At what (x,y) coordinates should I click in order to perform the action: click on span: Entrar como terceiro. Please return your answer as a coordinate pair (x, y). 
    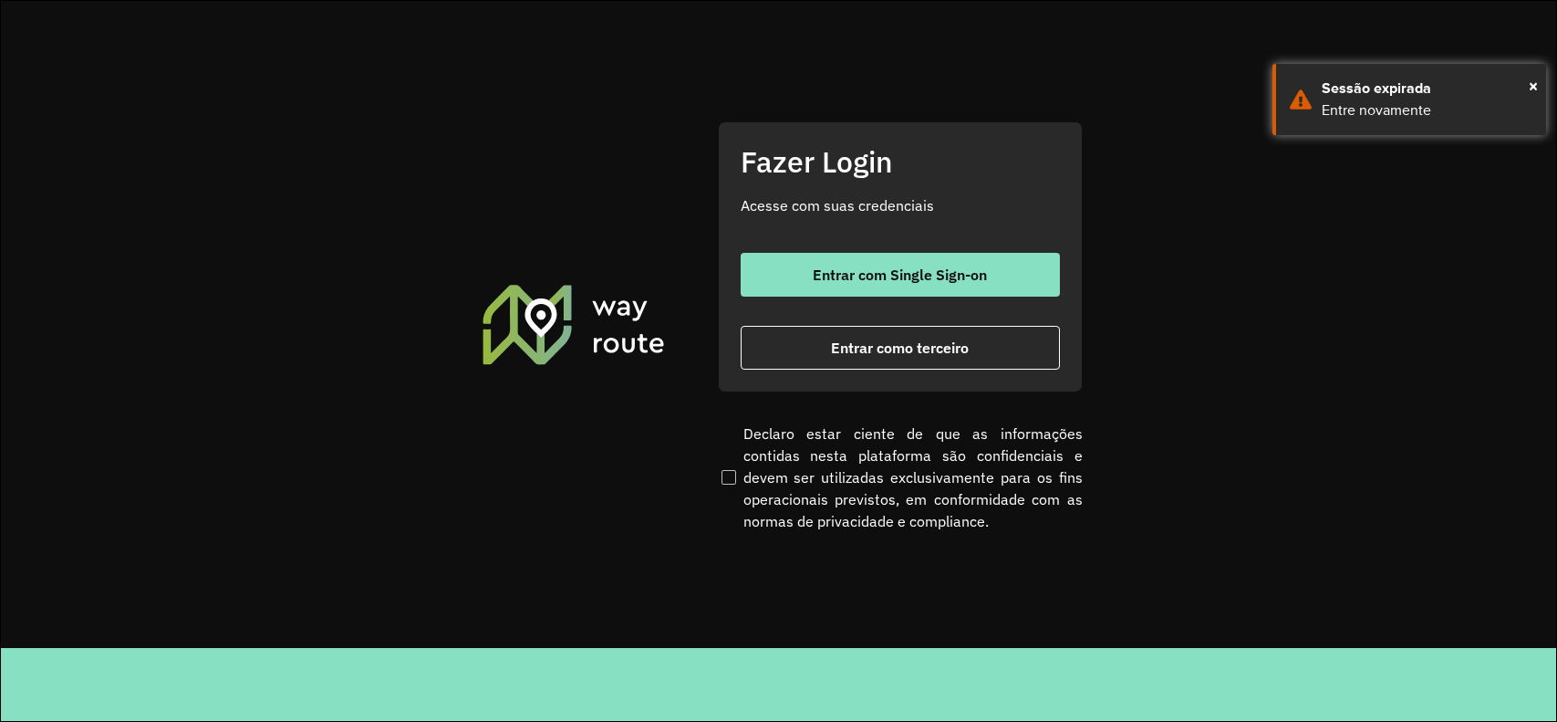
    Looking at the image, I should click on (900, 348).